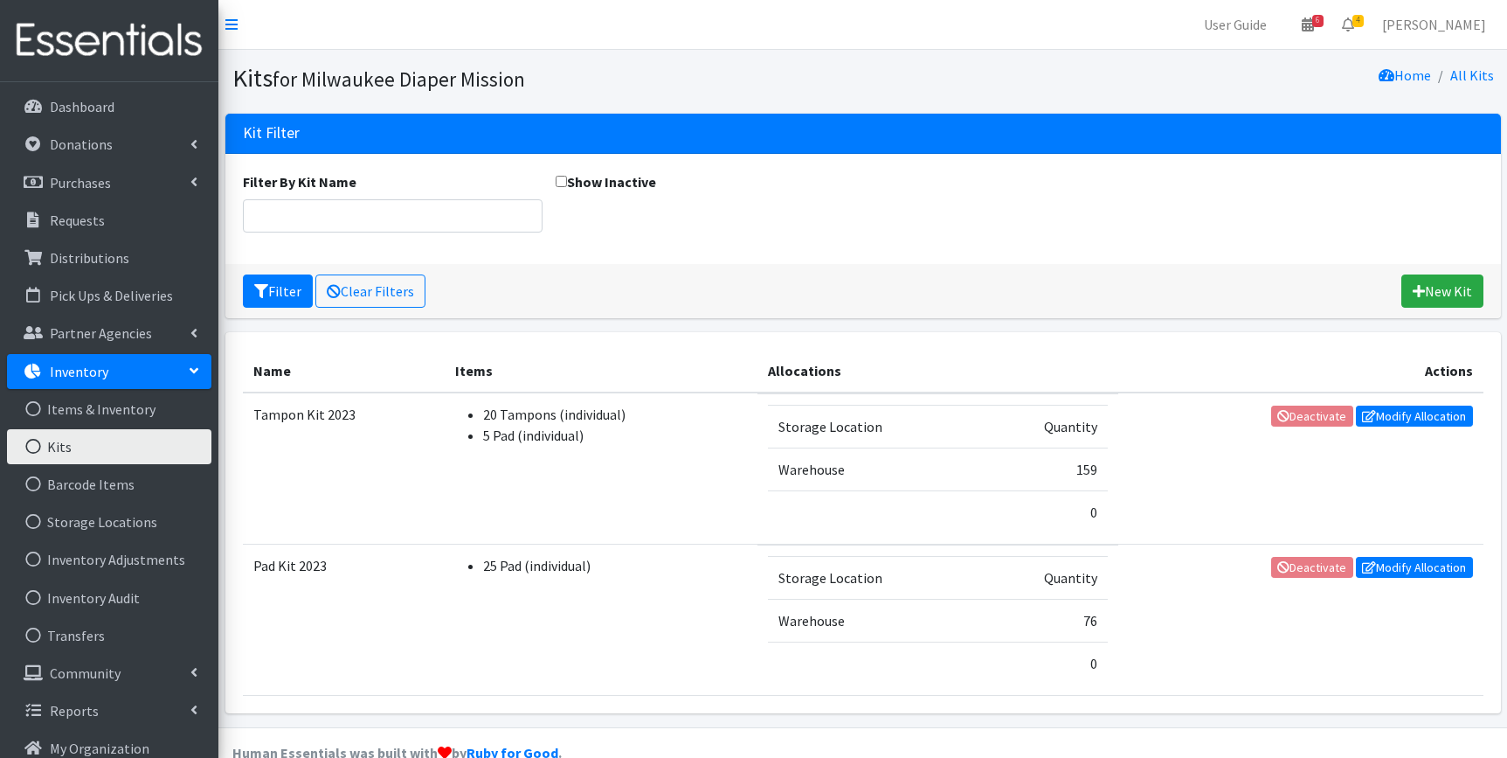 This screenshot has height=758, width=1507. What do you see at coordinates (109, 333) in the screenshot?
I see `a: Partner Agencies` at bounding box center [109, 333].